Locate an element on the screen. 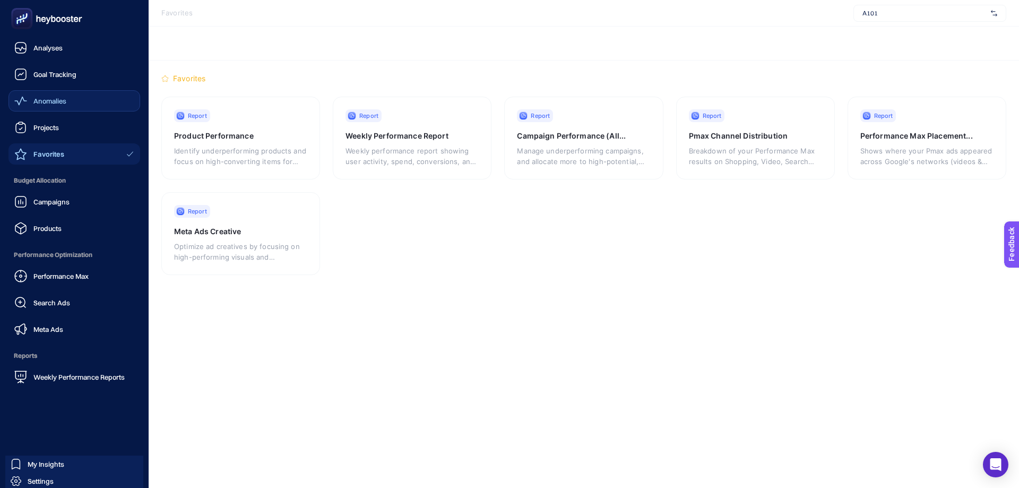 The width and height of the screenshot is (1019, 488). span: Budget Allocation is located at coordinates (74, 180).